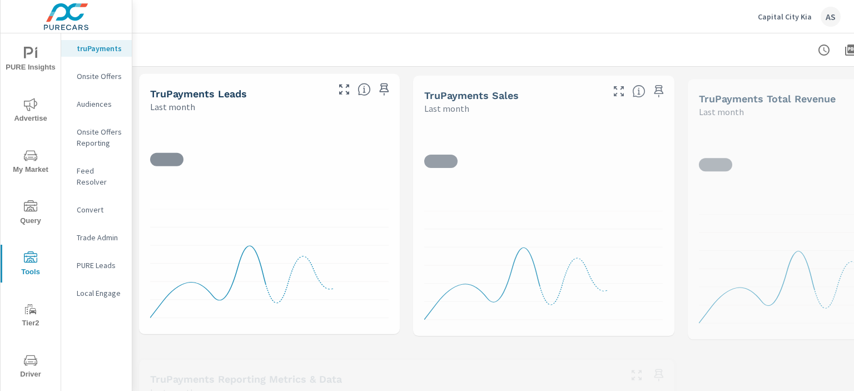 This screenshot has height=391, width=854. I want to click on span: Advertise, so click(31, 111).